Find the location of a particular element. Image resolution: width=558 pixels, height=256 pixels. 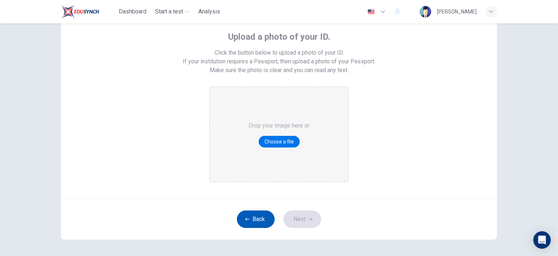

span: Upload a photo of your ID. is located at coordinates (279, 37).